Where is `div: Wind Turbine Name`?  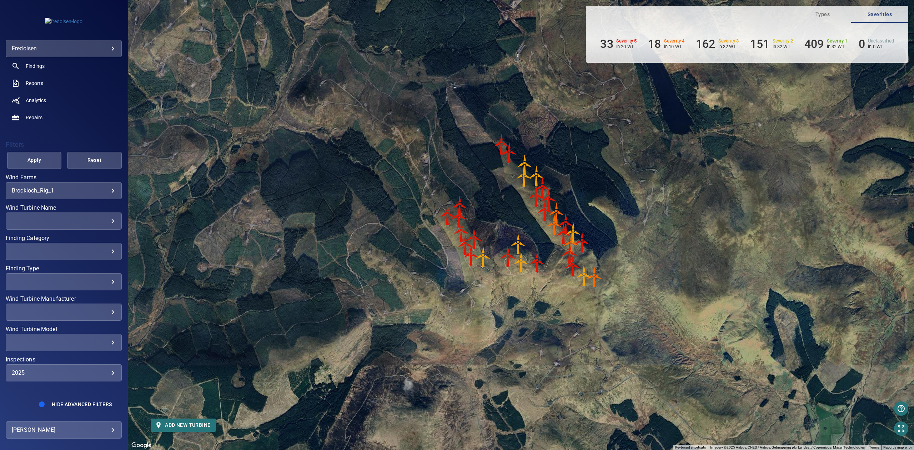
div: Wind Turbine Name is located at coordinates (64, 221).